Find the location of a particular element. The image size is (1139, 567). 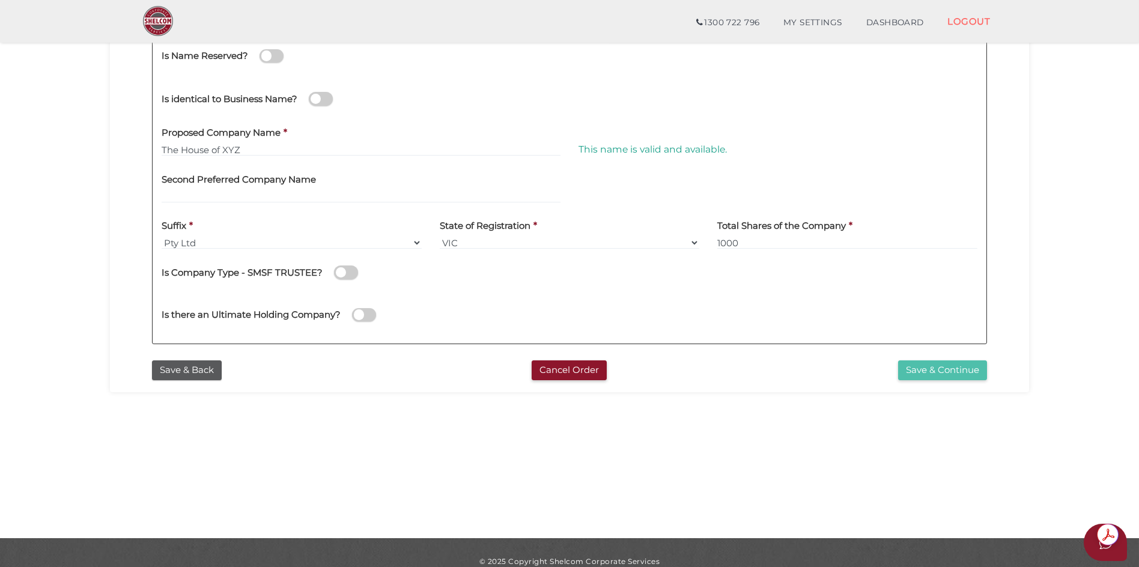

button: Cancel Order is located at coordinates (569, 370).